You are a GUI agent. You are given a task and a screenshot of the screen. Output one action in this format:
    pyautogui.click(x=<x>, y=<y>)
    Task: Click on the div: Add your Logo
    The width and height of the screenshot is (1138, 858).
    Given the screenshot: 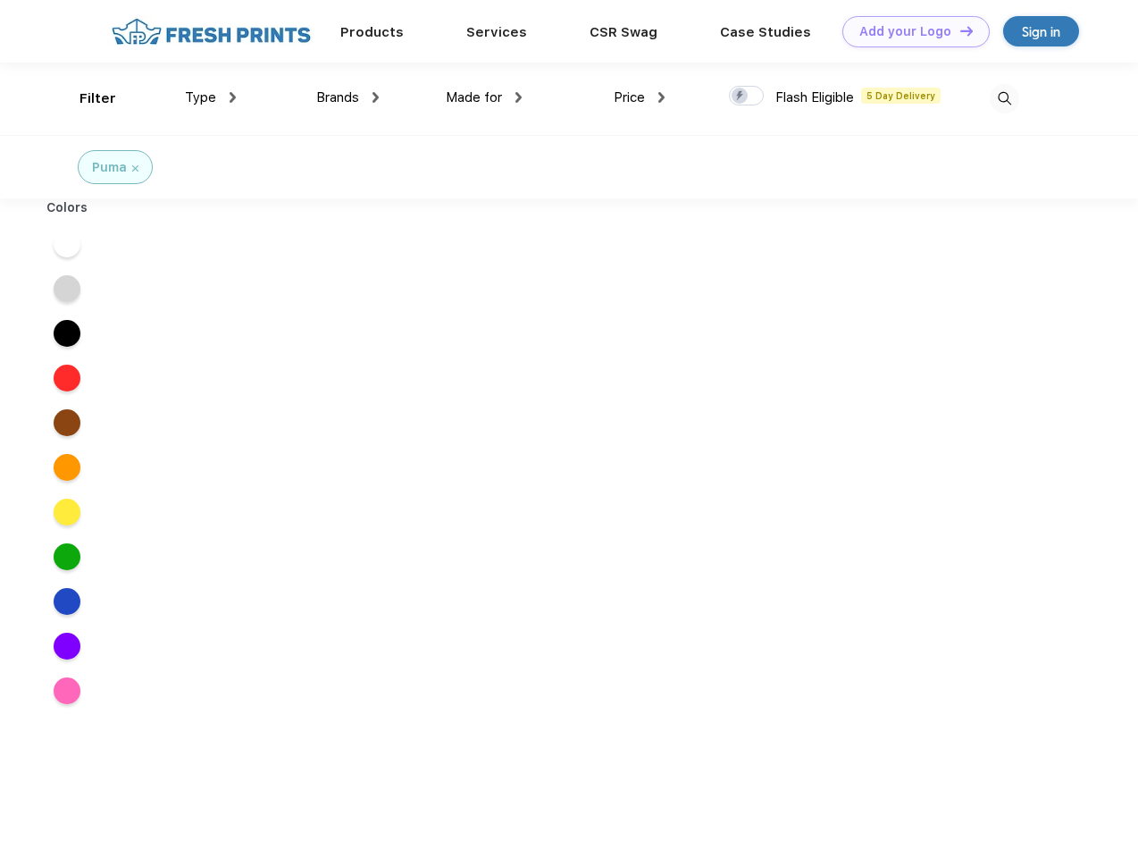 What is the action you would take?
    pyautogui.click(x=905, y=31)
    